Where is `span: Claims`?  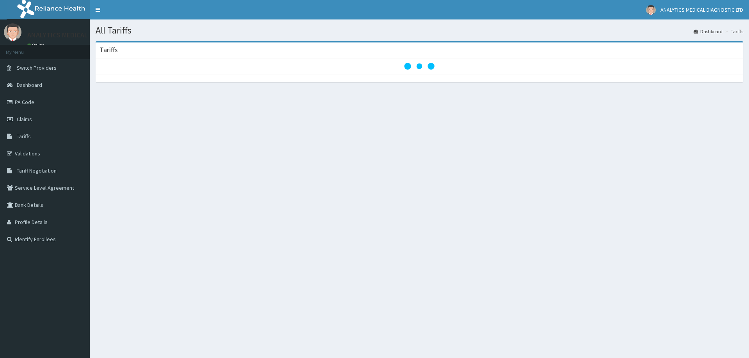 span: Claims is located at coordinates (24, 119).